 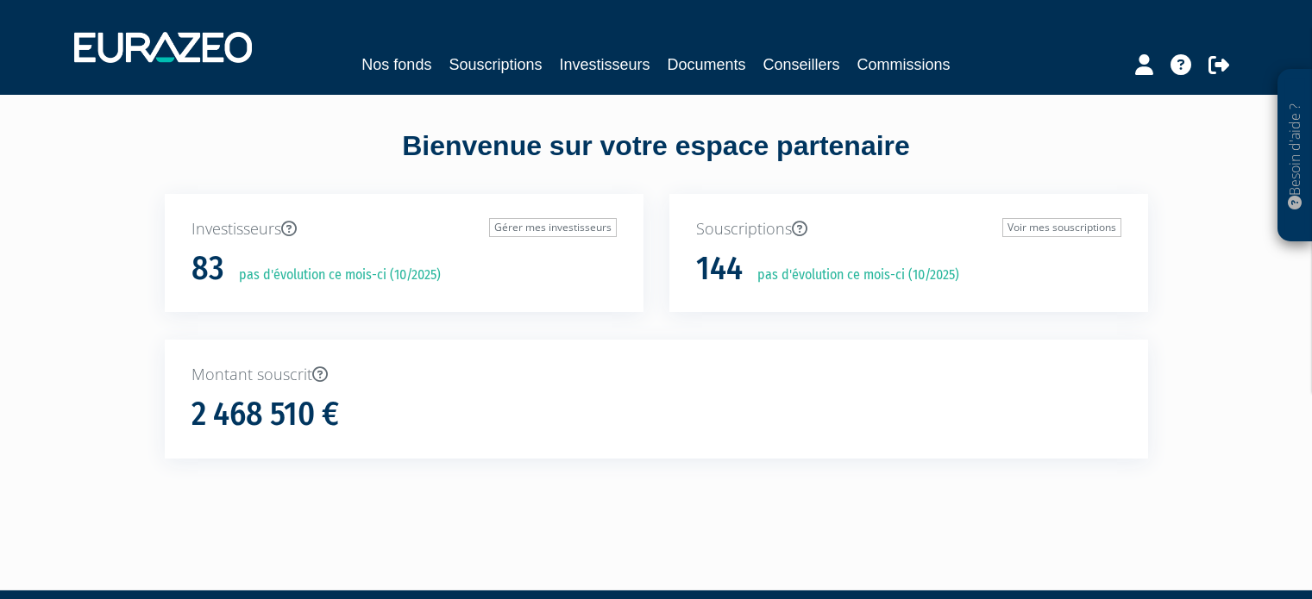 What do you see at coordinates (719, 269) in the screenshot?
I see `h1: 144` at bounding box center [719, 269].